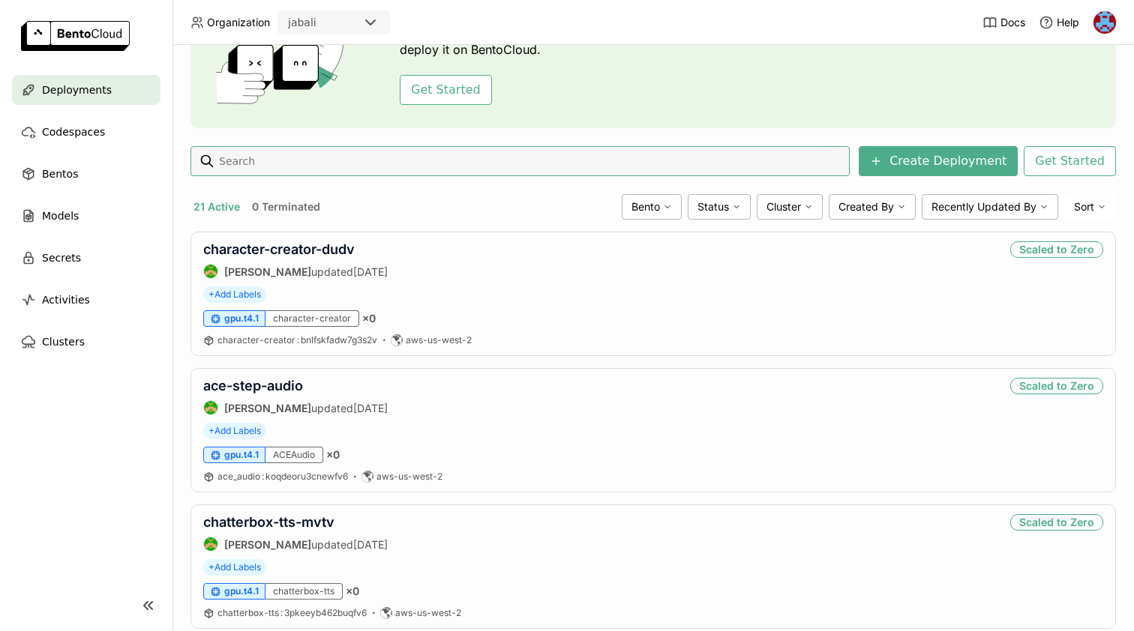 The image size is (1134, 631). I want to click on span: Created By, so click(866, 207).